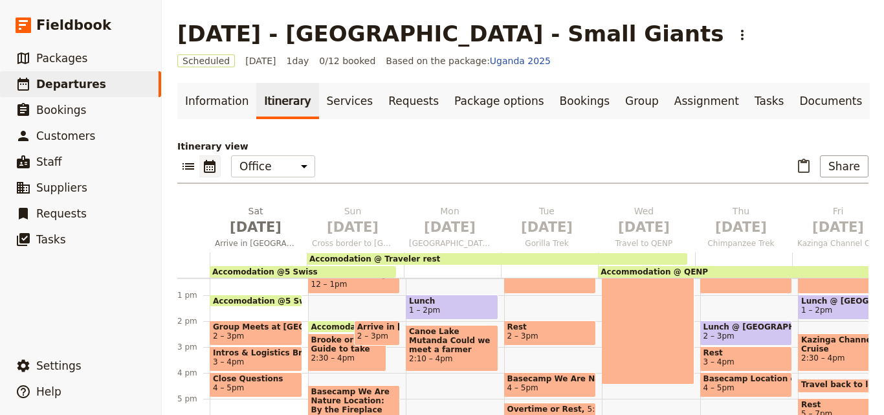  What do you see at coordinates (804, 166) in the screenshot?
I see `button: Paste itinerary item` at bounding box center [804, 166].